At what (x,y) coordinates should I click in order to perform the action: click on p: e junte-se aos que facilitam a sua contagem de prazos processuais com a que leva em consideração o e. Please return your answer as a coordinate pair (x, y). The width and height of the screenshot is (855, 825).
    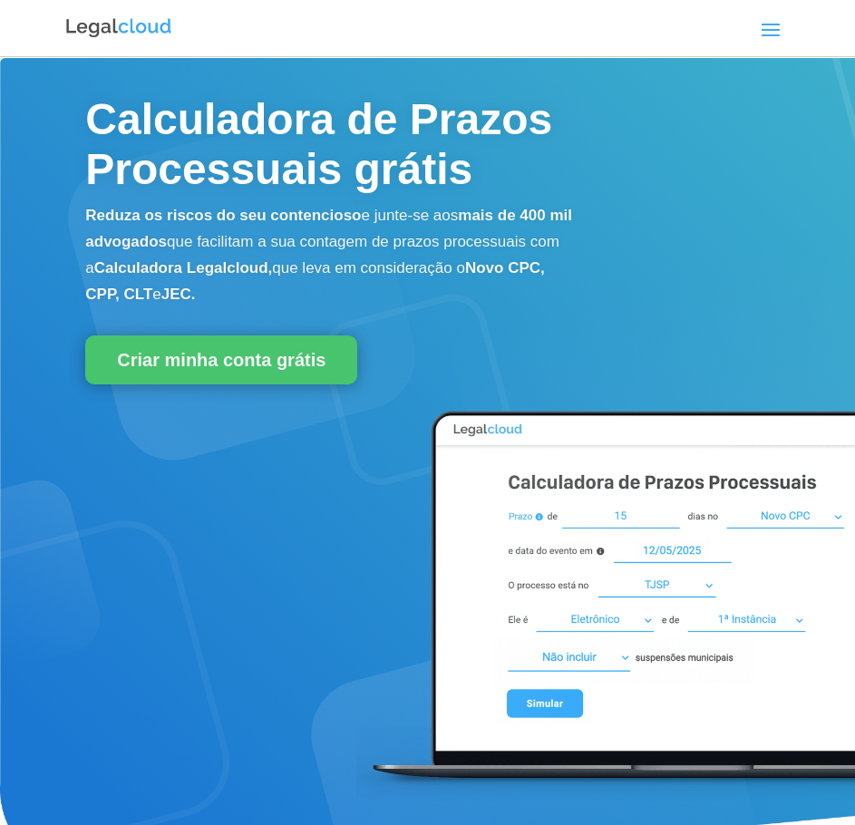
    Looking at the image, I should click on (333, 255).